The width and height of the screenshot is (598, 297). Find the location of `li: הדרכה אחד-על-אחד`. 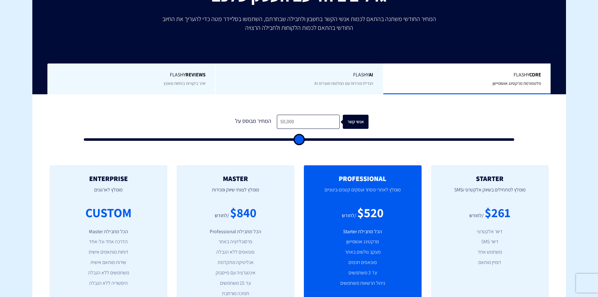

li: הדרכה אחד-על-אחד is located at coordinates (108, 241).